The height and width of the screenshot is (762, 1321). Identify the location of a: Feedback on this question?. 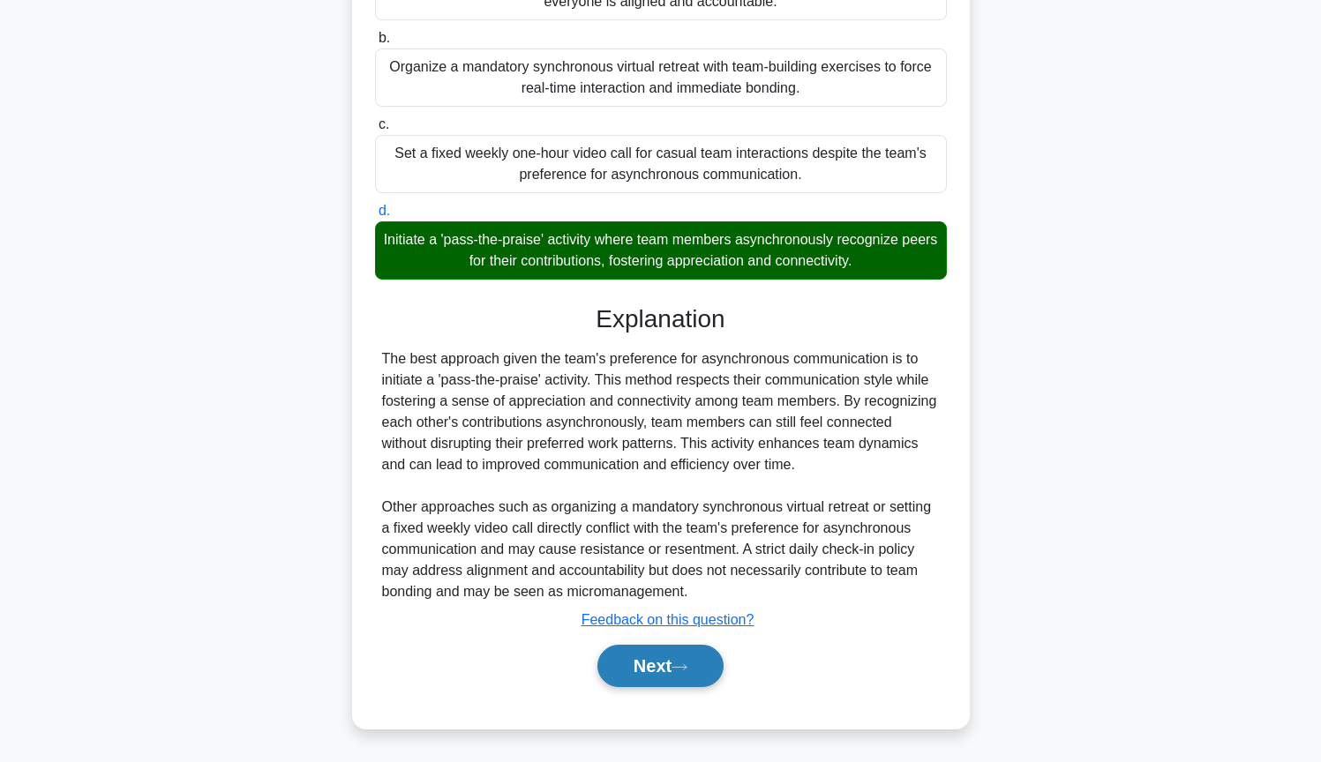
(668, 619).